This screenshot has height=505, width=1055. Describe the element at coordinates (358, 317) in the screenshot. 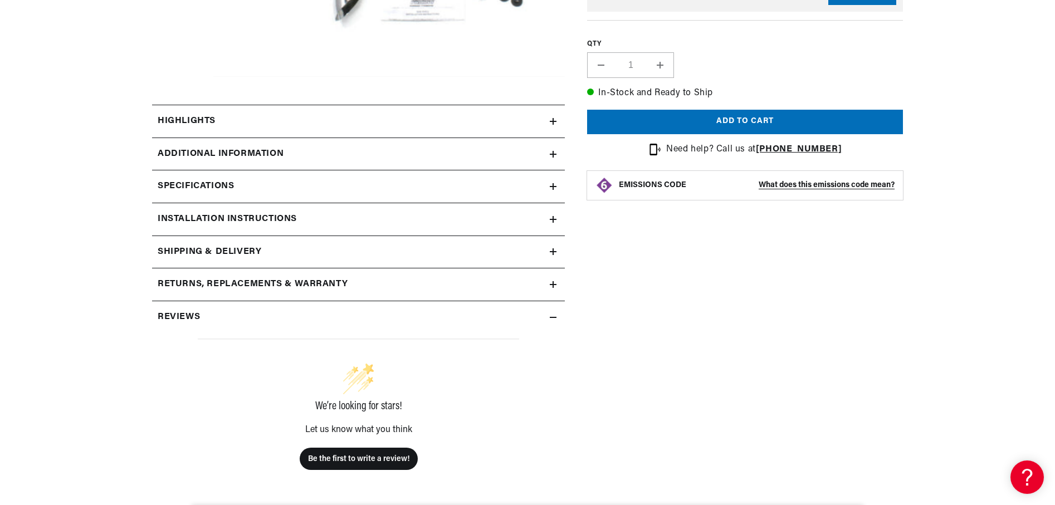

I see `summary: Reviews` at that location.